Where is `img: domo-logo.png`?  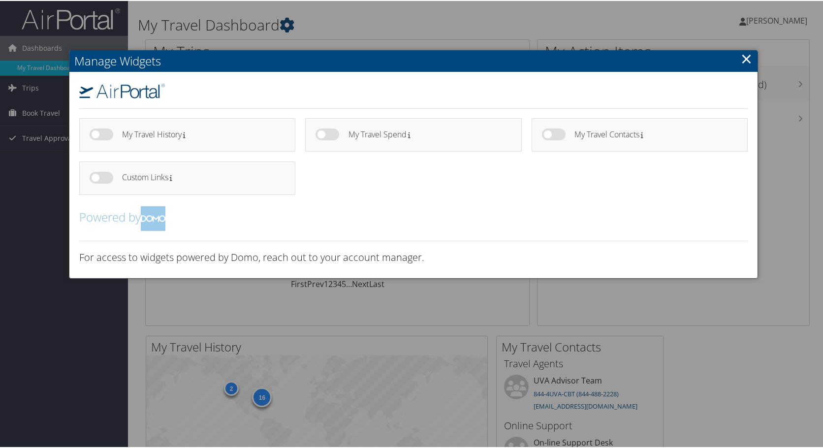 img: domo-logo.png is located at coordinates (153, 217).